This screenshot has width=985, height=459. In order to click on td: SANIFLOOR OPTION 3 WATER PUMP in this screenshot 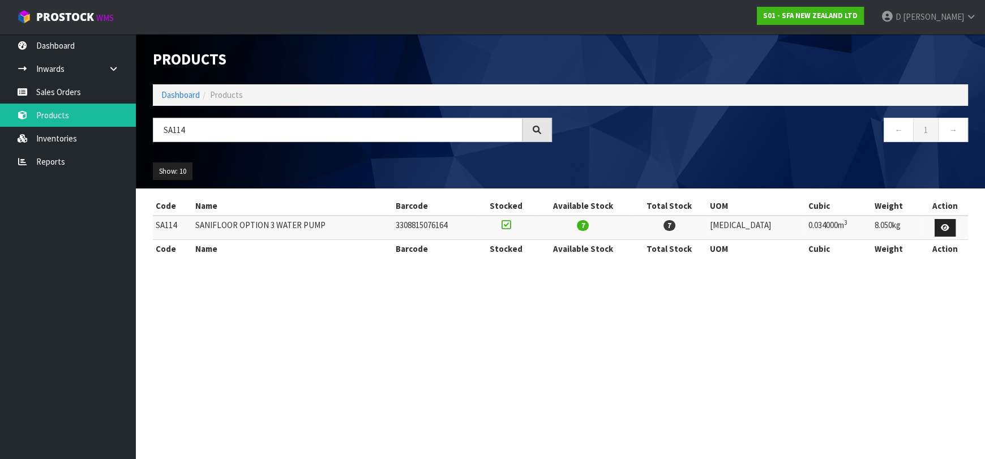, I will do `click(292, 228)`.